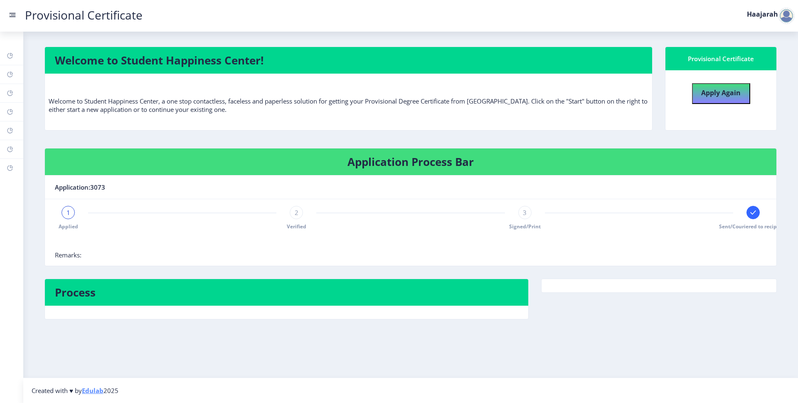  Describe the element at coordinates (75, 390) in the screenshot. I see `span: Created with ♥ by 2025` at that location.